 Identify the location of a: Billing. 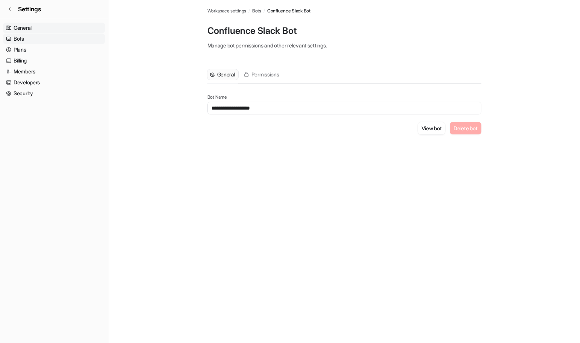
(54, 61).